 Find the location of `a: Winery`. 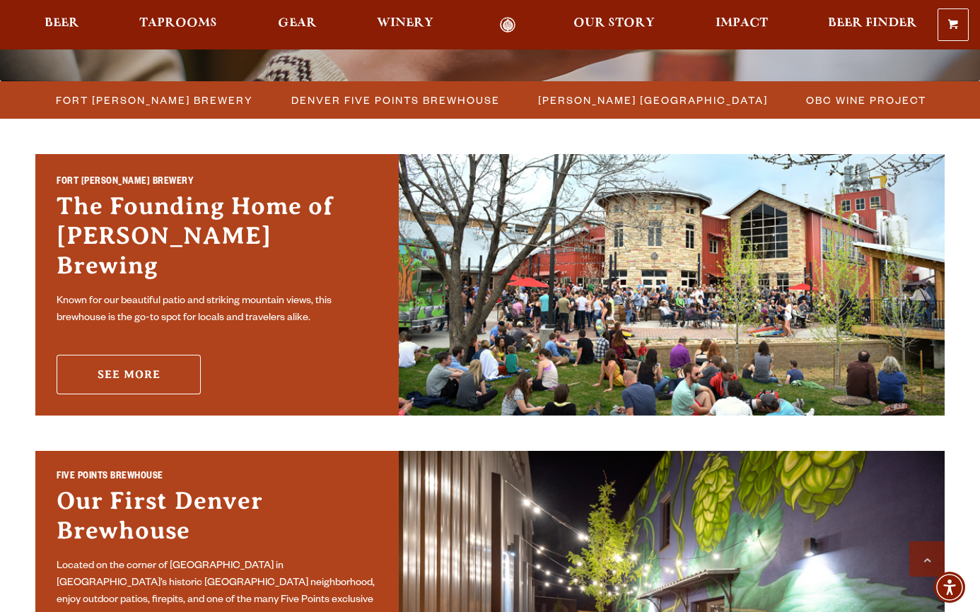

a: Winery is located at coordinates (405, 25).